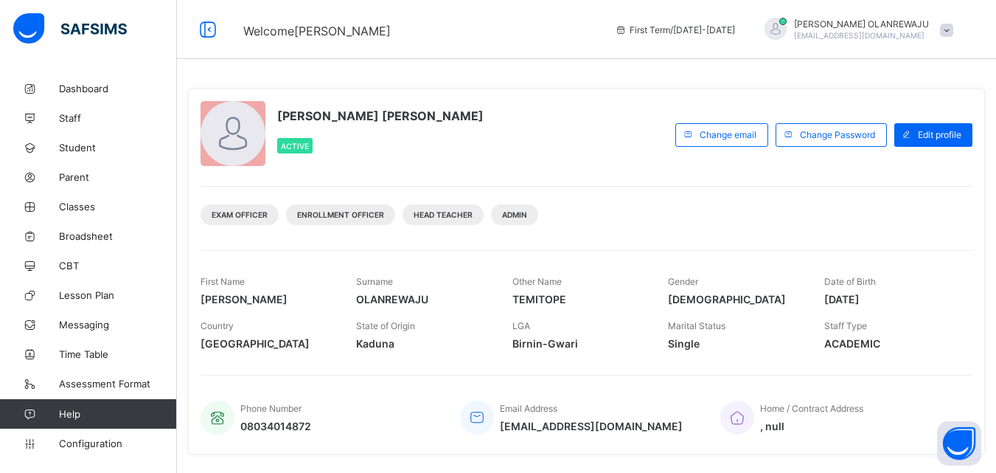 The width and height of the screenshot is (996, 473). Describe the element at coordinates (579, 343) in the screenshot. I see `span: Birnin-Gwari` at that location.